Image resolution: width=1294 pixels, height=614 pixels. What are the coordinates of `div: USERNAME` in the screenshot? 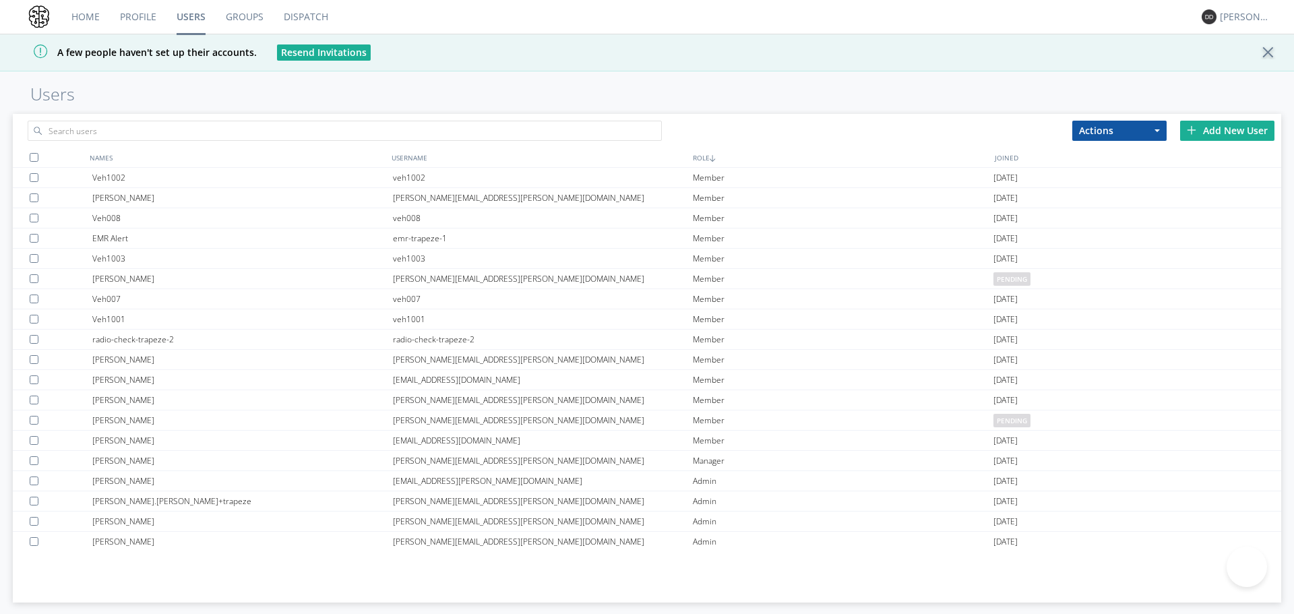 It's located at (539, 157).